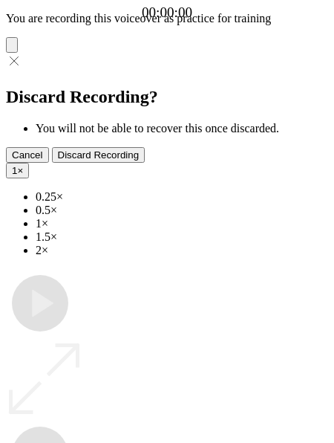  What do you see at coordinates (17, 170) in the screenshot?
I see `button: 1×` at bounding box center [17, 170].